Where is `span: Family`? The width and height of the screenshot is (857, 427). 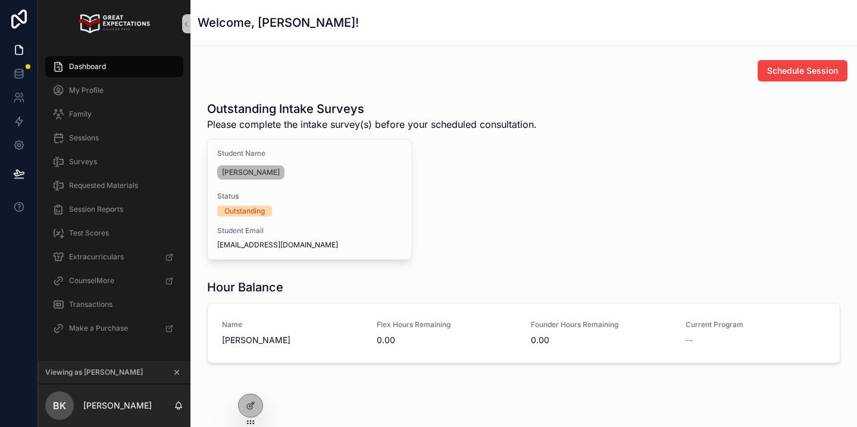
span: Family is located at coordinates (80, 114).